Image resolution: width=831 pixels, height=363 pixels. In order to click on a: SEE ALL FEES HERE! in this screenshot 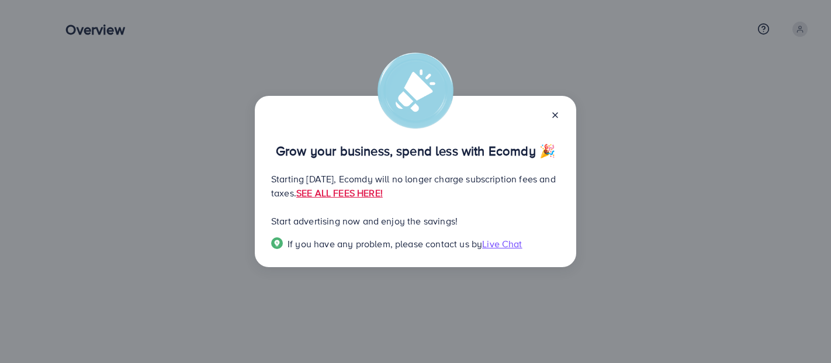, I will do `click(340, 193)`.